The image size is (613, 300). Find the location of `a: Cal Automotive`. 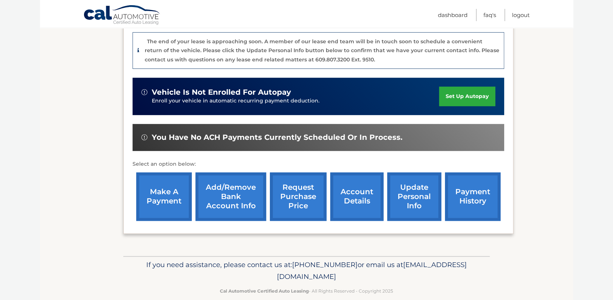

a: Cal Automotive is located at coordinates (122, 16).